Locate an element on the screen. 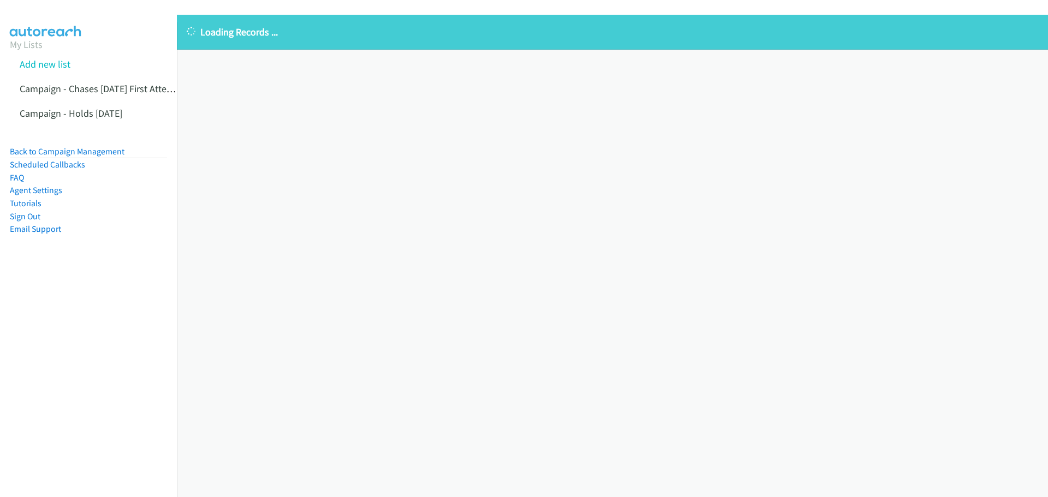  a: FAQ is located at coordinates (17, 177).